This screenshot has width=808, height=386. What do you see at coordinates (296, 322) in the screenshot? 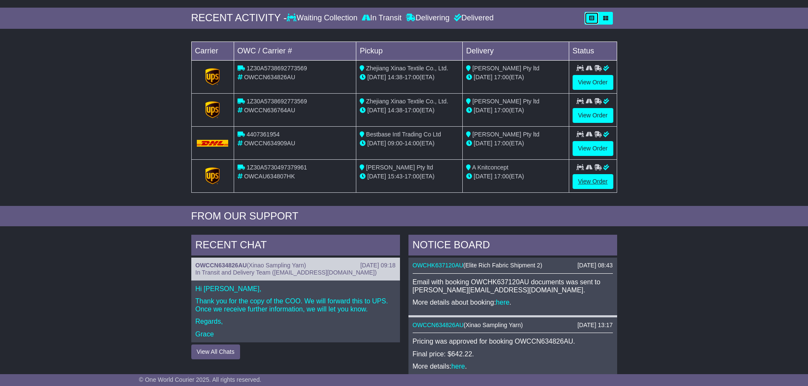
I see `p: Regards,` at bounding box center [296, 322].